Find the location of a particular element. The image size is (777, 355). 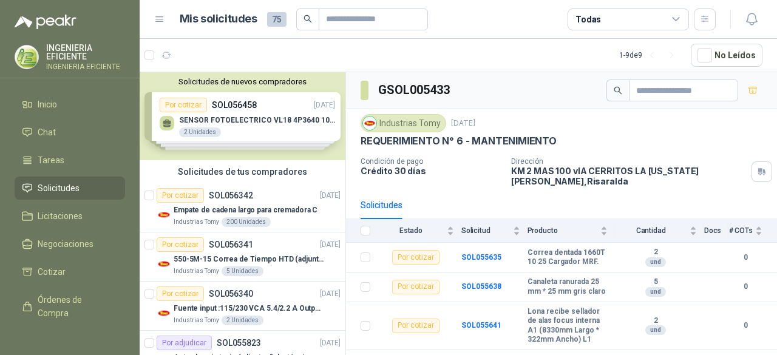

div: Industrias Tomy is located at coordinates (403, 123).